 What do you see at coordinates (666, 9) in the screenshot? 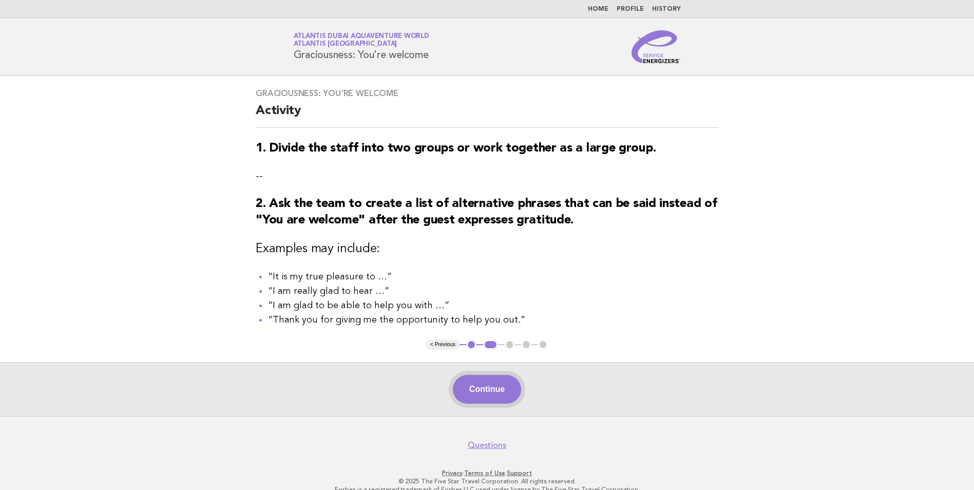
I see `a: History` at bounding box center [666, 9].